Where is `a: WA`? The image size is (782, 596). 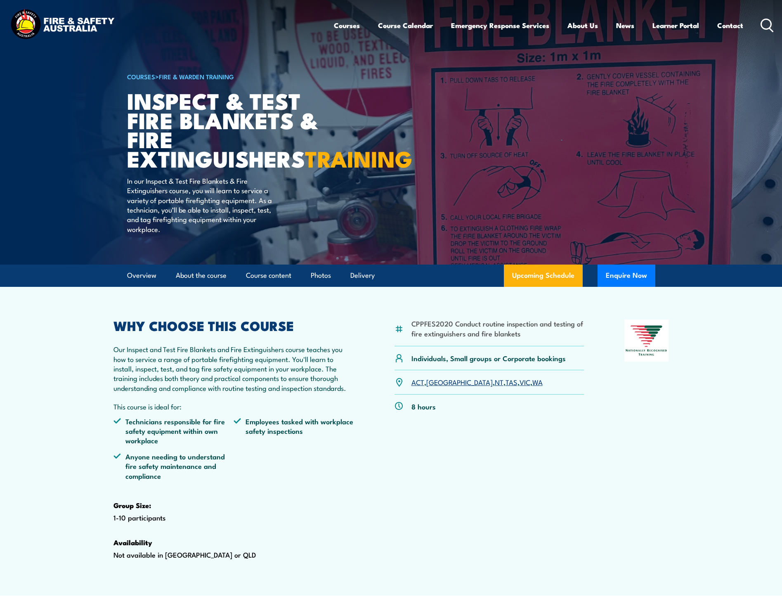
a: WA is located at coordinates (537, 382).